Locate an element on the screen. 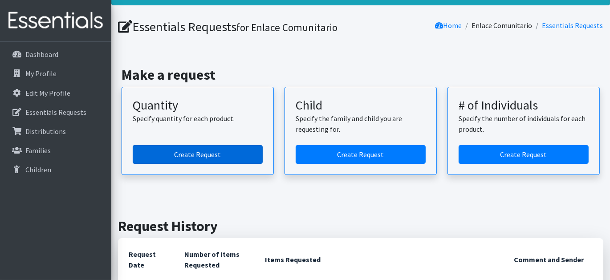 Image resolution: width=610 pixels, height=280 pixels. p: Dashboard is located at coordinates (42, 54).